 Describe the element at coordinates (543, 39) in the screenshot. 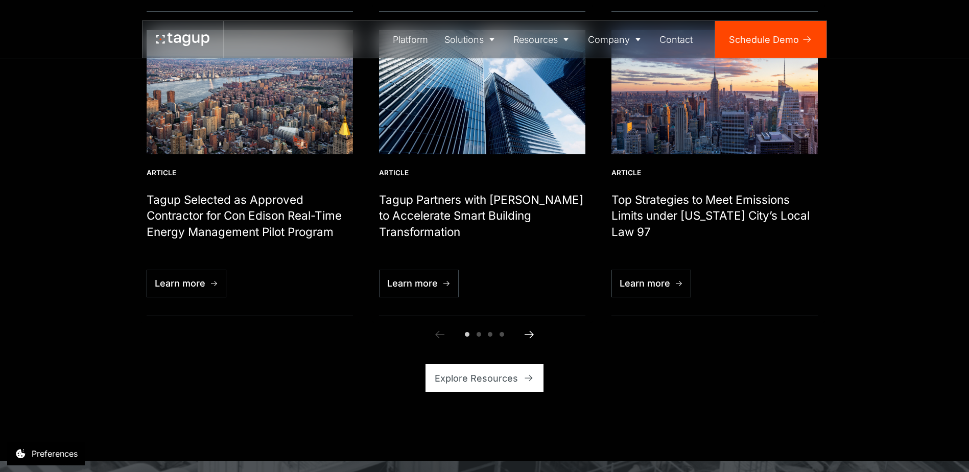

I see `a: Resources` at that location.